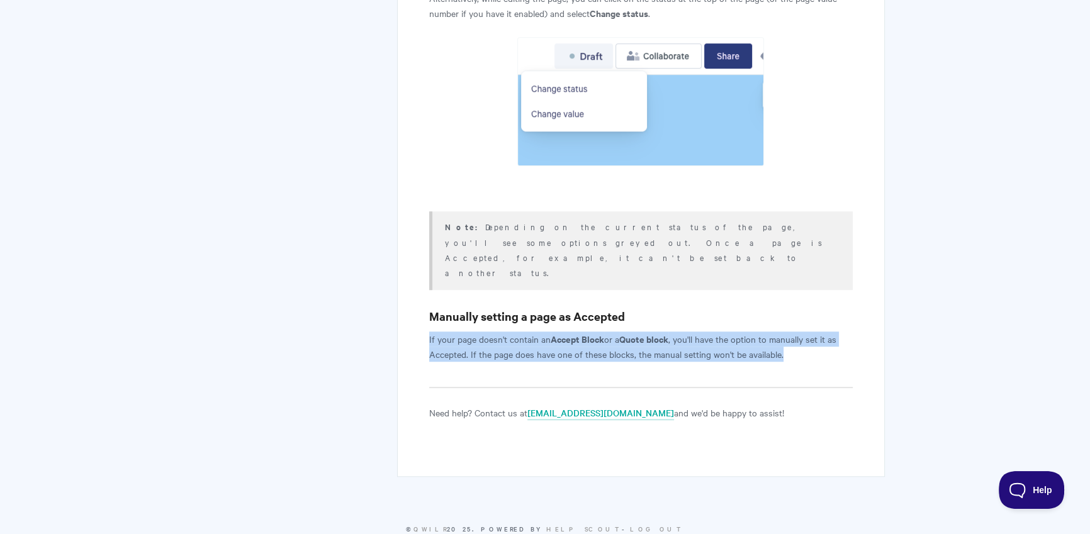 This screenshot has width=1090, height=534. What do you see at coordinates (430, 529) in the screenshot?
I see `a: Qwilr` at bounding box center [430, 529].